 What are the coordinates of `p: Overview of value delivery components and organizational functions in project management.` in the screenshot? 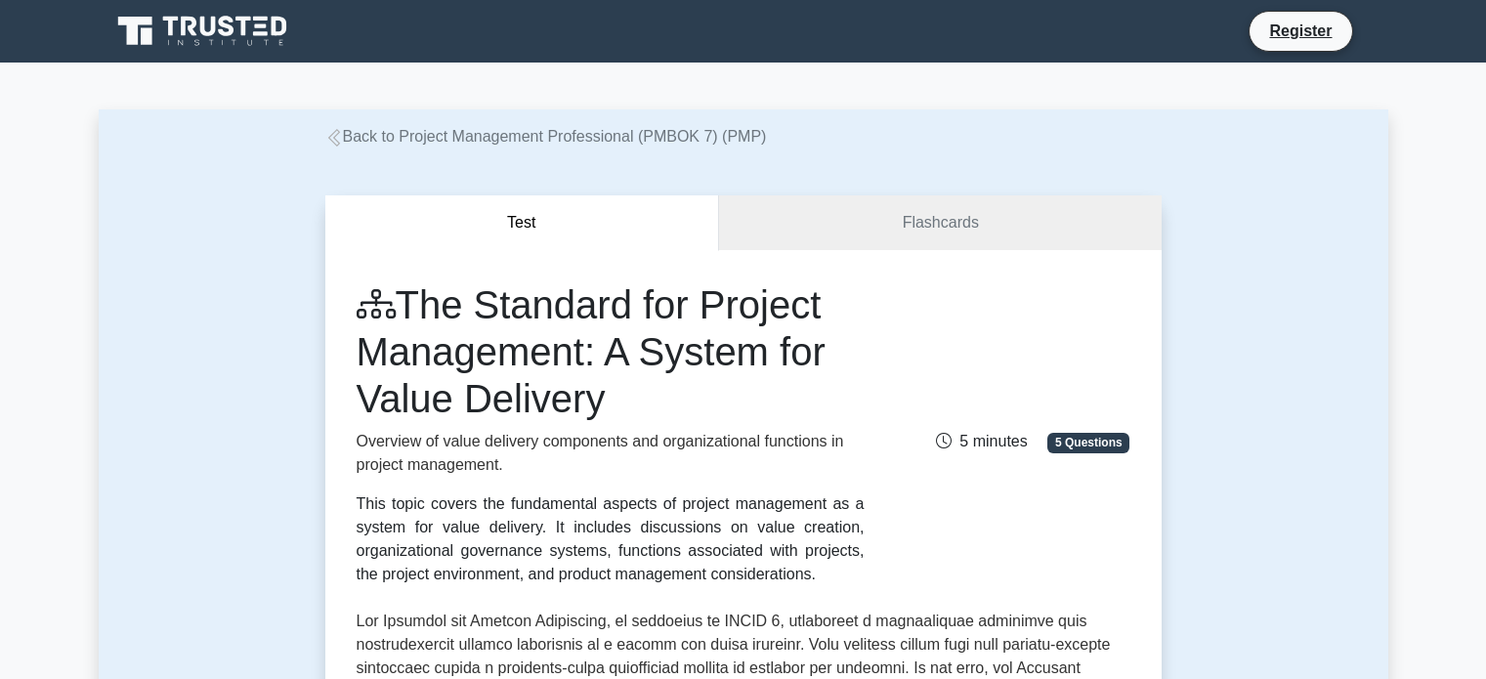 It's located at (610, 453).